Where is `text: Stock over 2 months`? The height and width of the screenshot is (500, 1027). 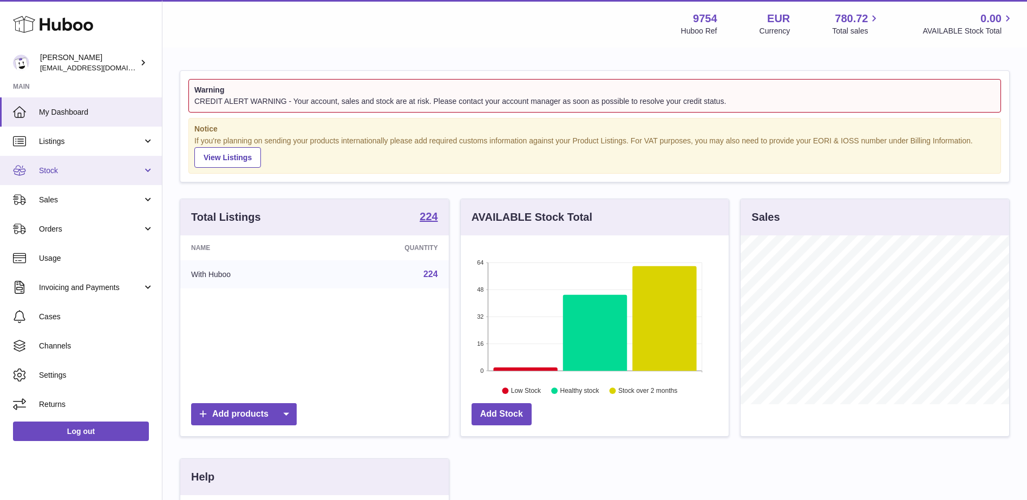
text: Stock over 2 months is located at coordinates (647, 391).